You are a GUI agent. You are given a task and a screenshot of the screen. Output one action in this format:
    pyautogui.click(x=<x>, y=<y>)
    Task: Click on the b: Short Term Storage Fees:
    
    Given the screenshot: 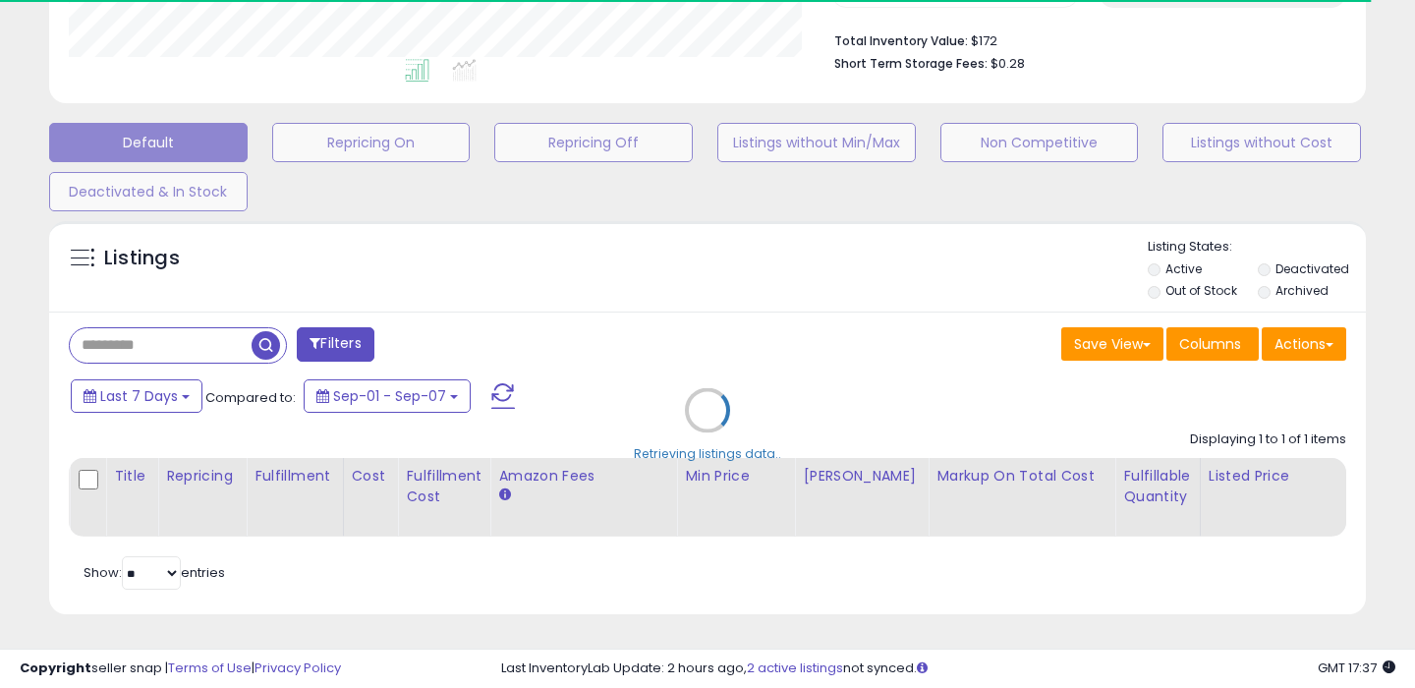 What is the action you would take?
    pyautogui.click(x=911, y=63)
    